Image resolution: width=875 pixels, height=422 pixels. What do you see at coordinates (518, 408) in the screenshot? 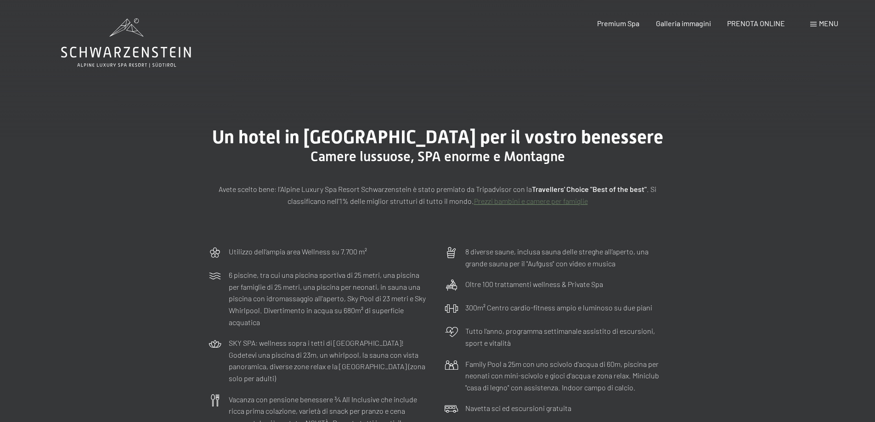
I see `p: Navetta sci ed escursioni gratuita` at bounding box center [518, 408].